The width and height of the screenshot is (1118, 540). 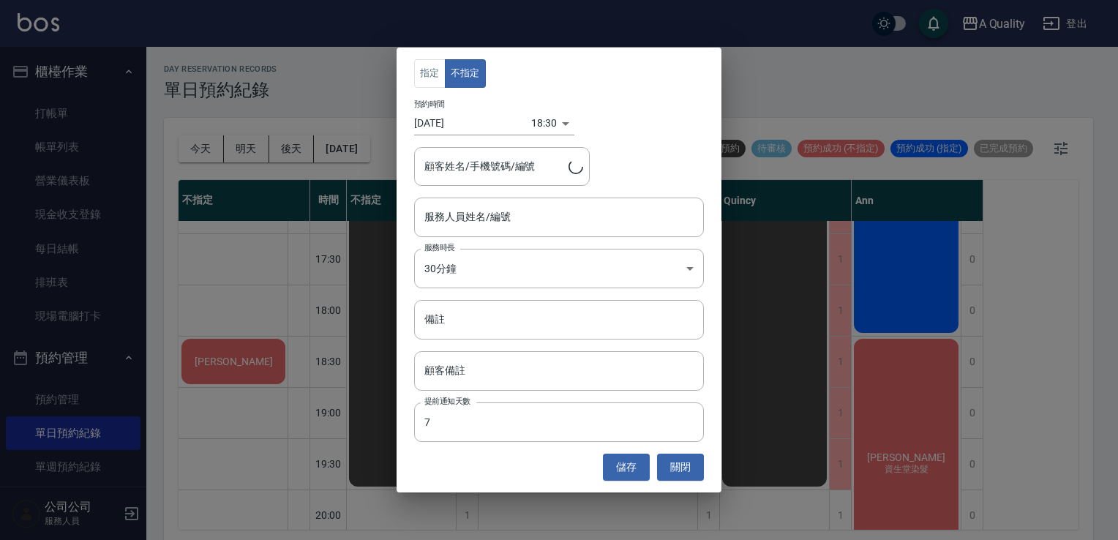 I want to click on button: 儲存, so click(x=626, y=467).